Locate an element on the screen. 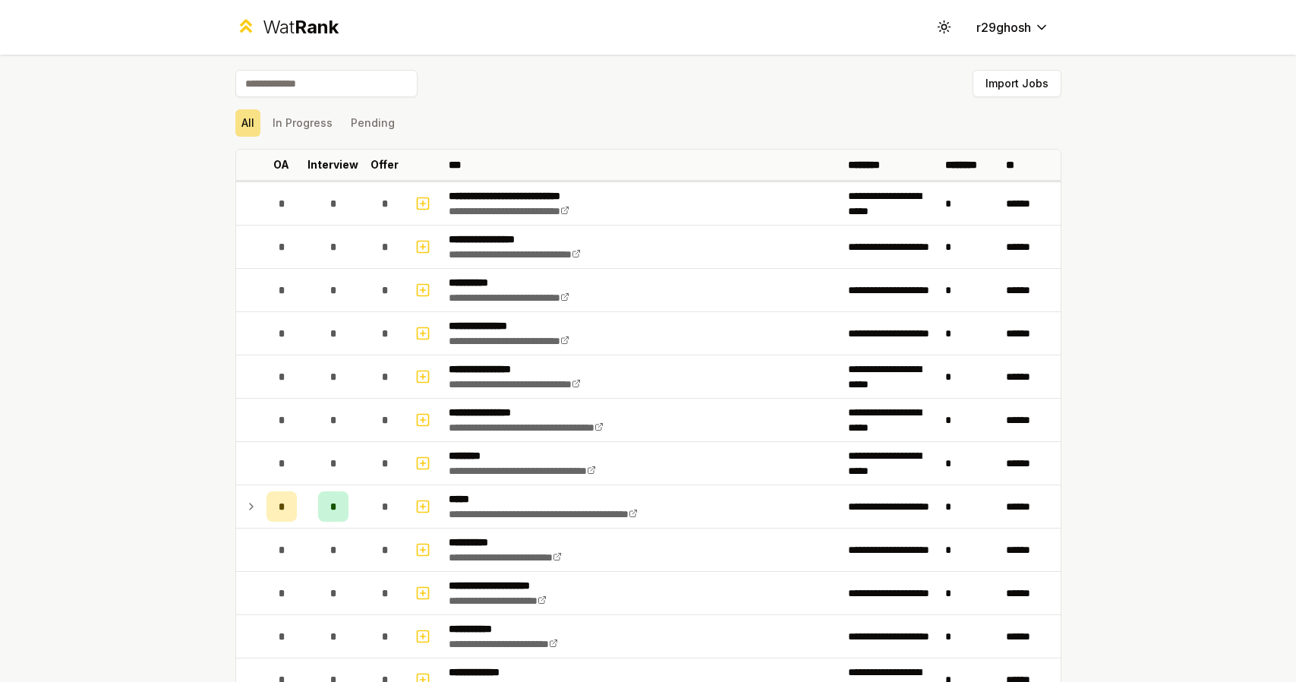  span: Rank is located at coordinates (317, 27).